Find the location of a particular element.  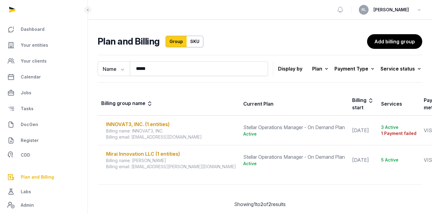

a: Tasks is located at coordinates (44, 109).